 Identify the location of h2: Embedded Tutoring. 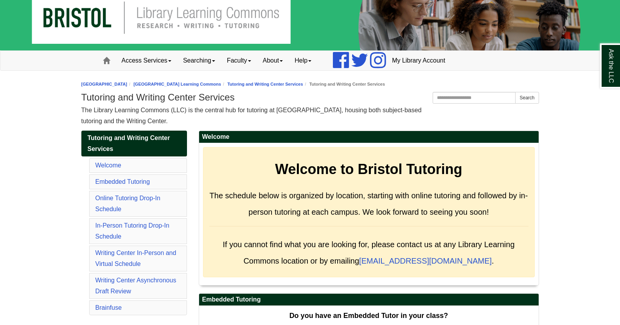
(369, 299).